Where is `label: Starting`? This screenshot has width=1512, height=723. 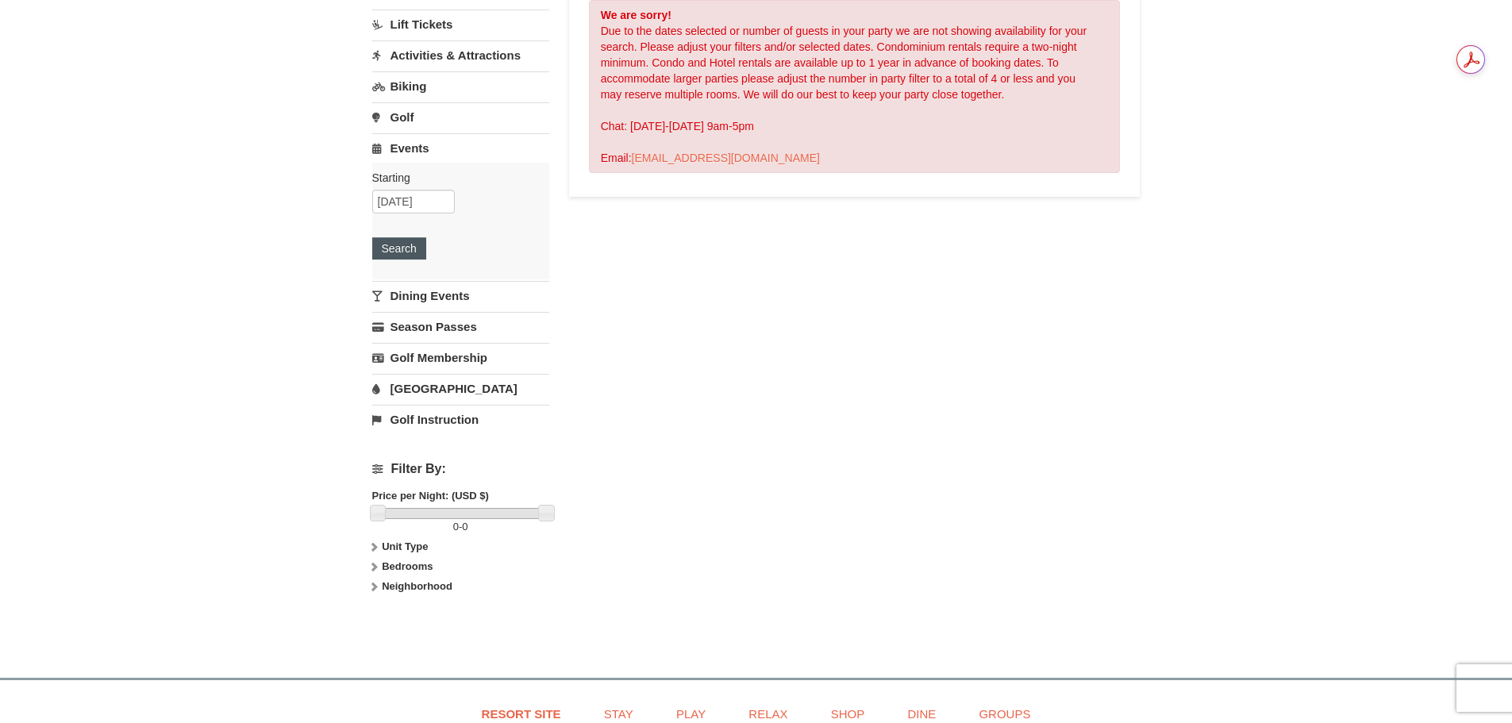
label: Starting is located at coordinates (455, 178).